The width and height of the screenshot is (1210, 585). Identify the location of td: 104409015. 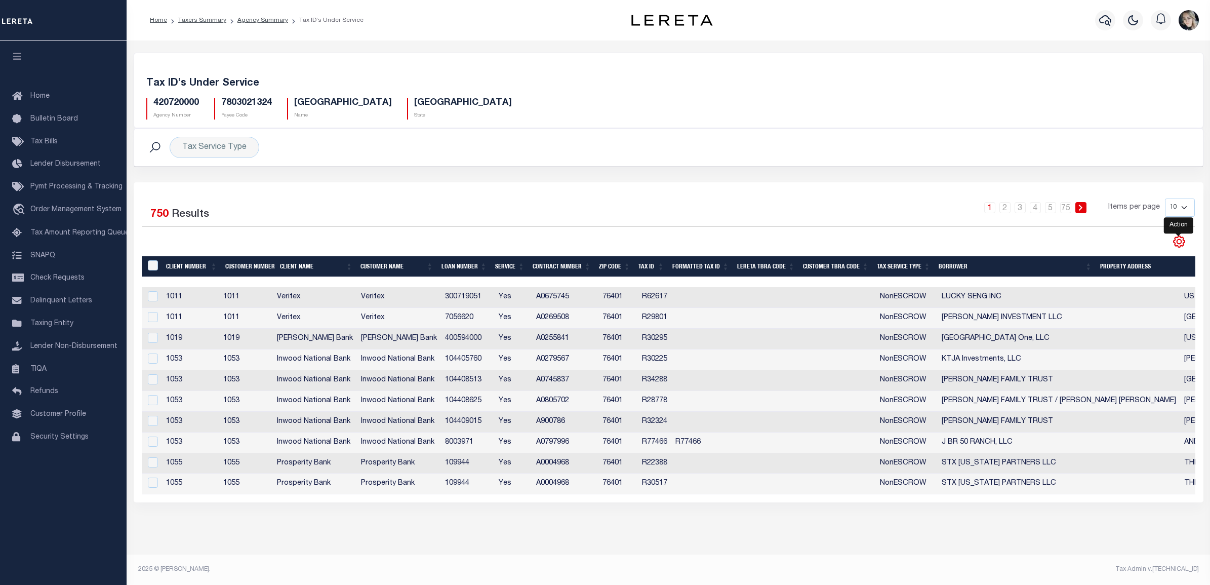
(468, 422).